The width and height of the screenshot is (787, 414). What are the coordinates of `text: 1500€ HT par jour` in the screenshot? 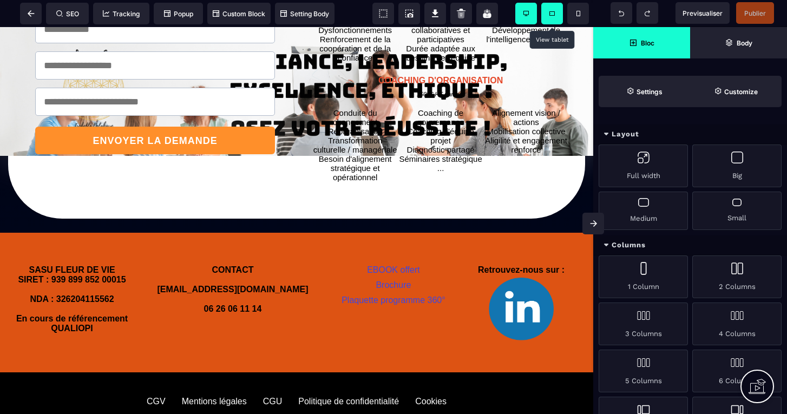 It's located at (441, 67).